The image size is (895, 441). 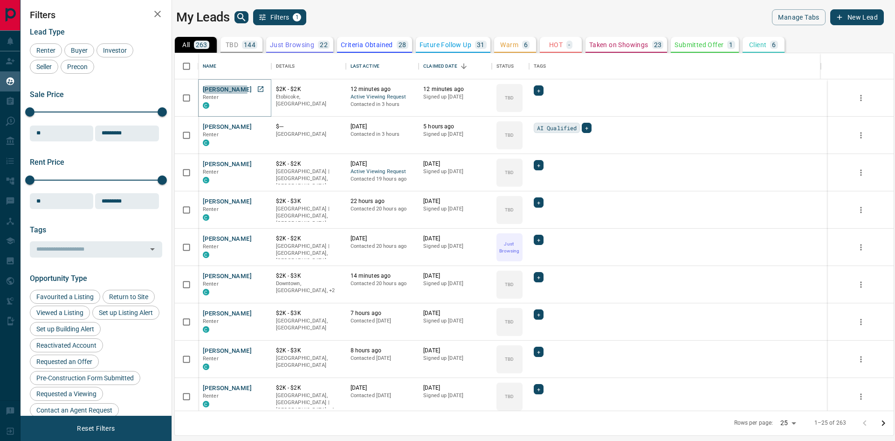 I want to click on div: Name, so click(x=210, y=66).